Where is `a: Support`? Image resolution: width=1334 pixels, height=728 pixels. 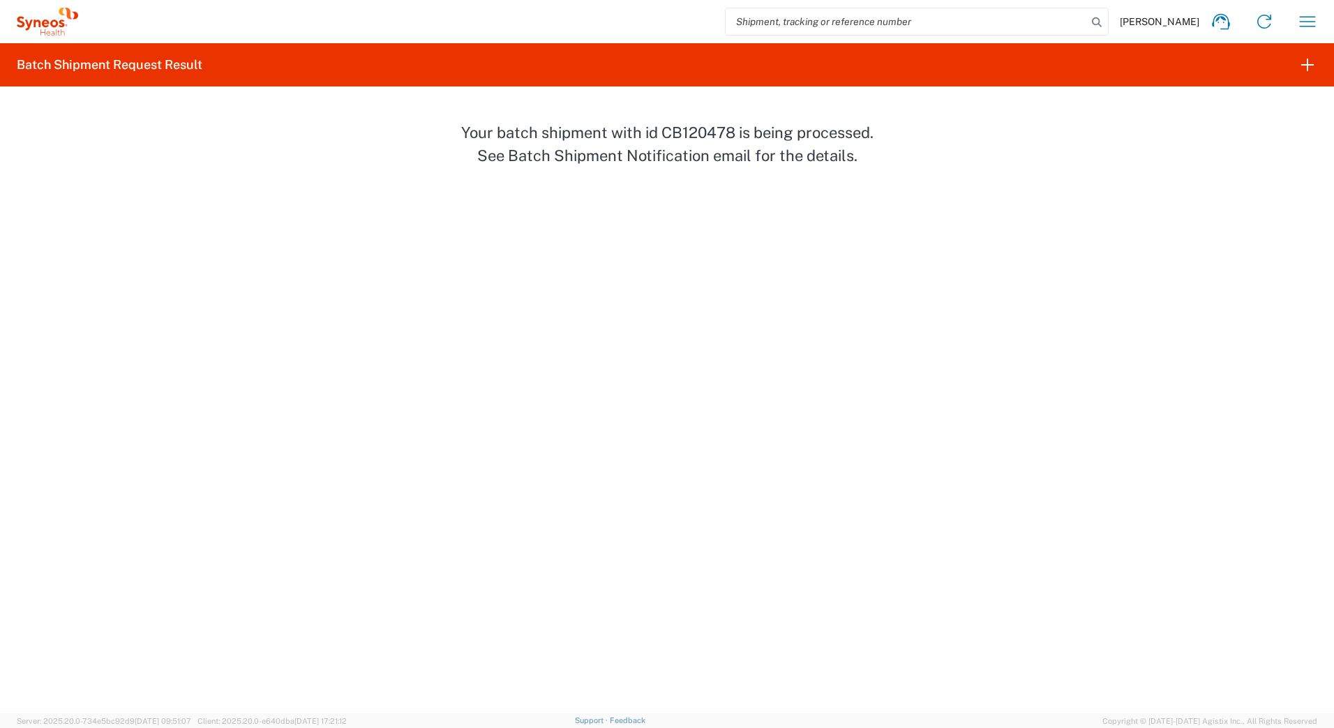 a: Support is located at coordinates (592, 721).